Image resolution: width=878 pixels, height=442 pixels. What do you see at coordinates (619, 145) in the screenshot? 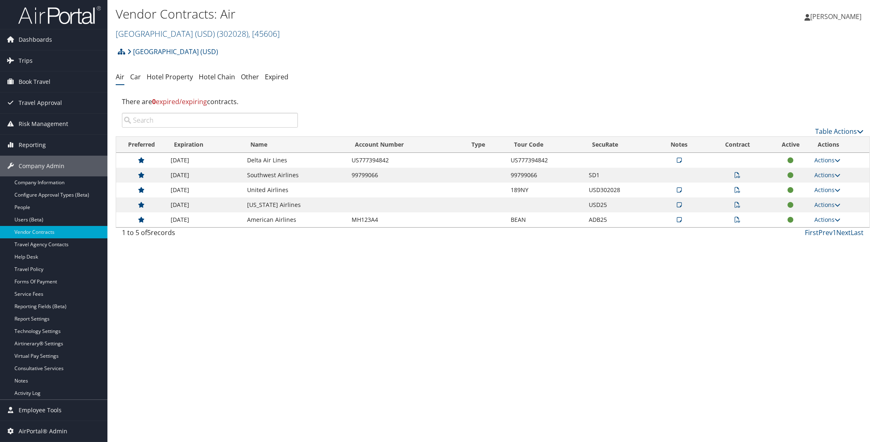
I see `th: SecuRate: activate to sort column ascending` at bounding box center [619, 145].